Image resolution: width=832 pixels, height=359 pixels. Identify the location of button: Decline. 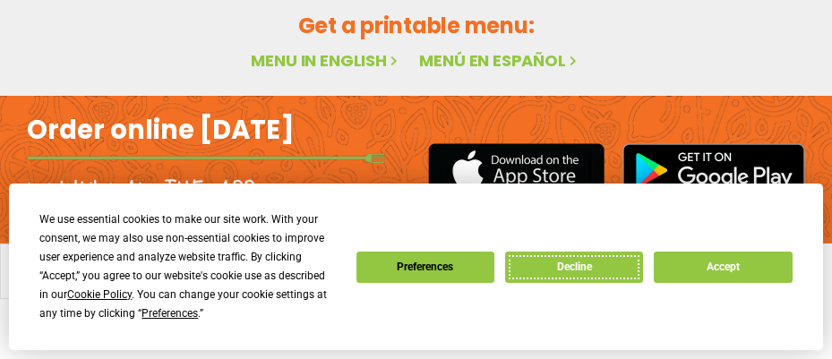
(574, 267).